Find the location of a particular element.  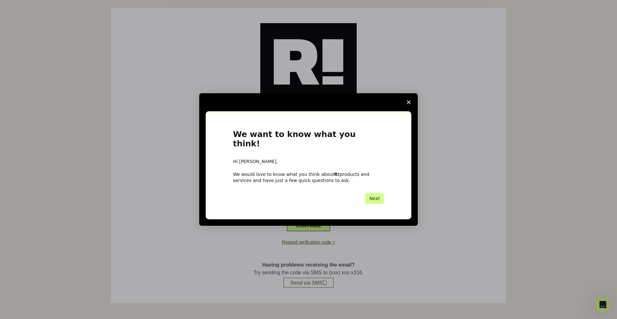

button: Next is located at coordinates (375, 198).